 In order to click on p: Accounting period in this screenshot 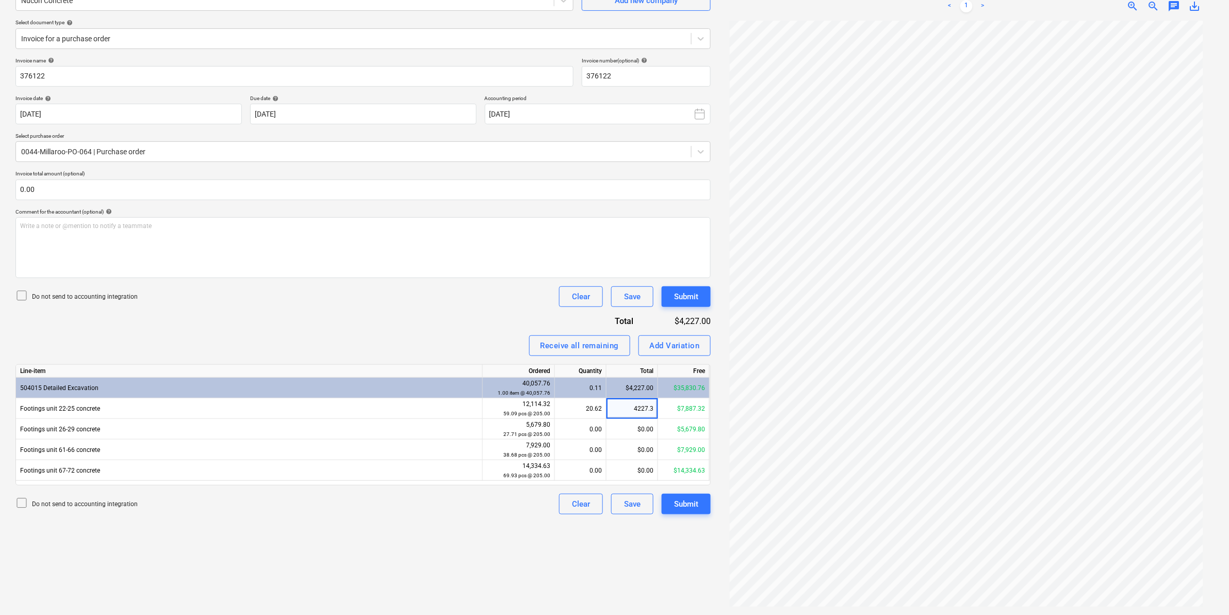, I will do `click(598, 99)`.